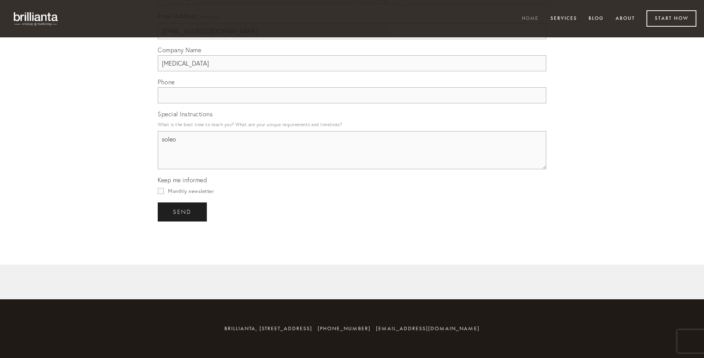  Describe the element at coordinates (185, 114) in the screenshot. I see `span: Special Instructions` at that location.